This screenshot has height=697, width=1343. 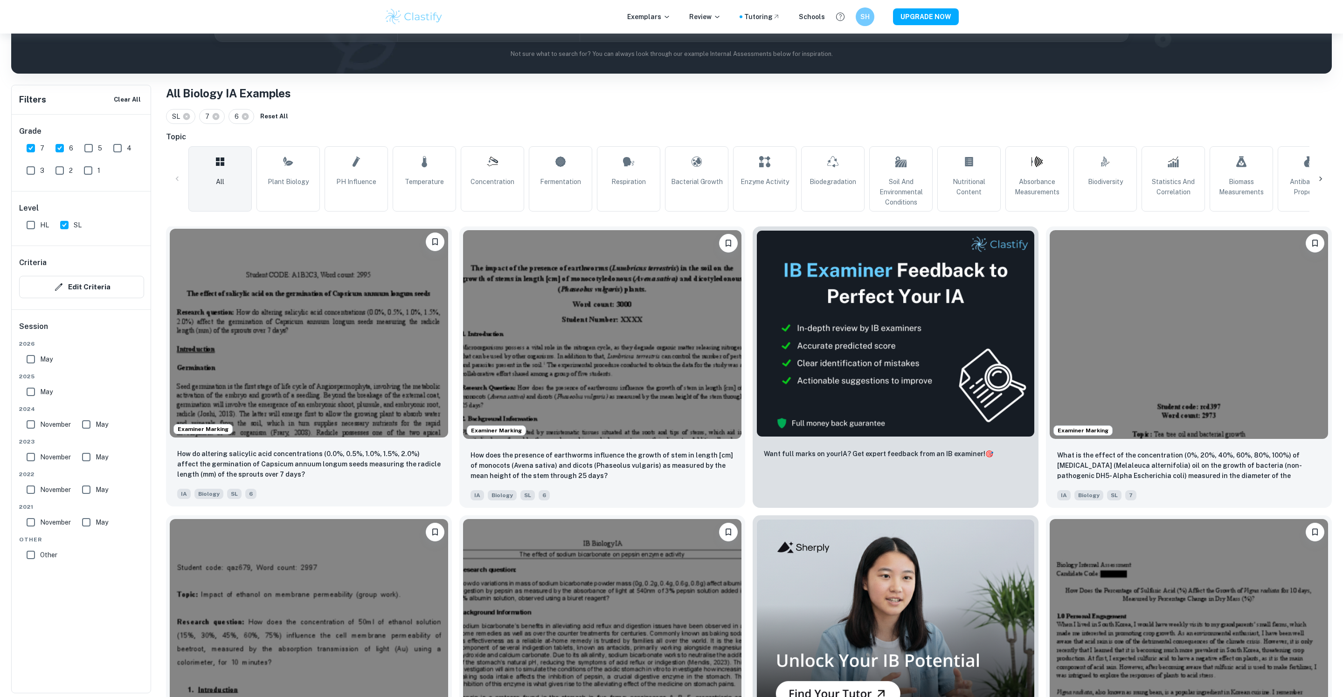 I want to click on span: Respiration, so click(x=628, y=182).